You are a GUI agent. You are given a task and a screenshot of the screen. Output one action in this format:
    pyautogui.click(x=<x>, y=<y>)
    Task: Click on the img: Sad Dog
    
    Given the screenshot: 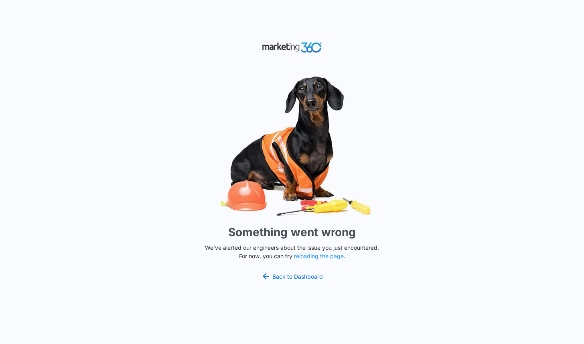 What is the action you would take?
    pyautogui.click(x=292, y=146)
    